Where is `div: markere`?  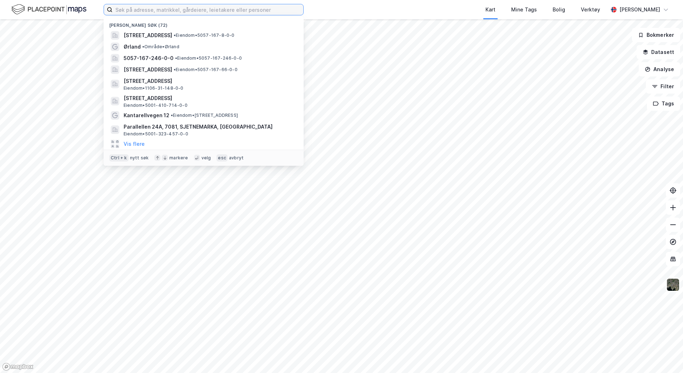
div: markere is located at coordinates (179, 158).